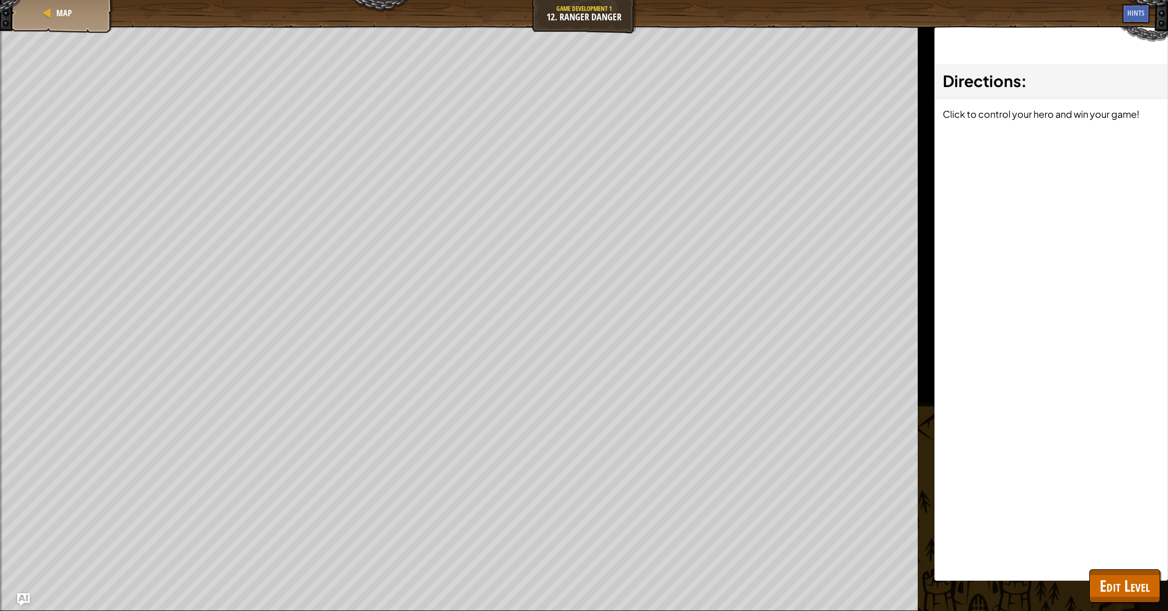  I want to click on span: Map, so click(64, 13).